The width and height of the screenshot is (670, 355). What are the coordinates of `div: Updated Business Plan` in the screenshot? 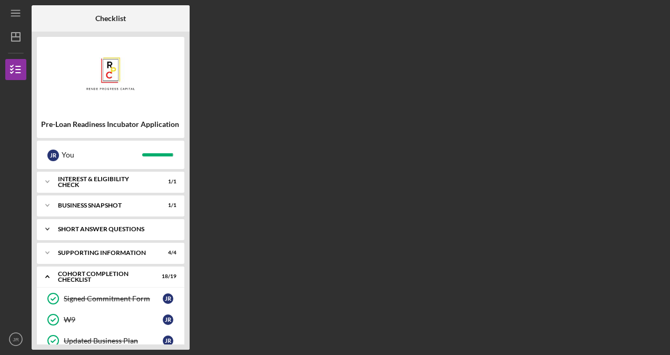 It's located at (113, 341).